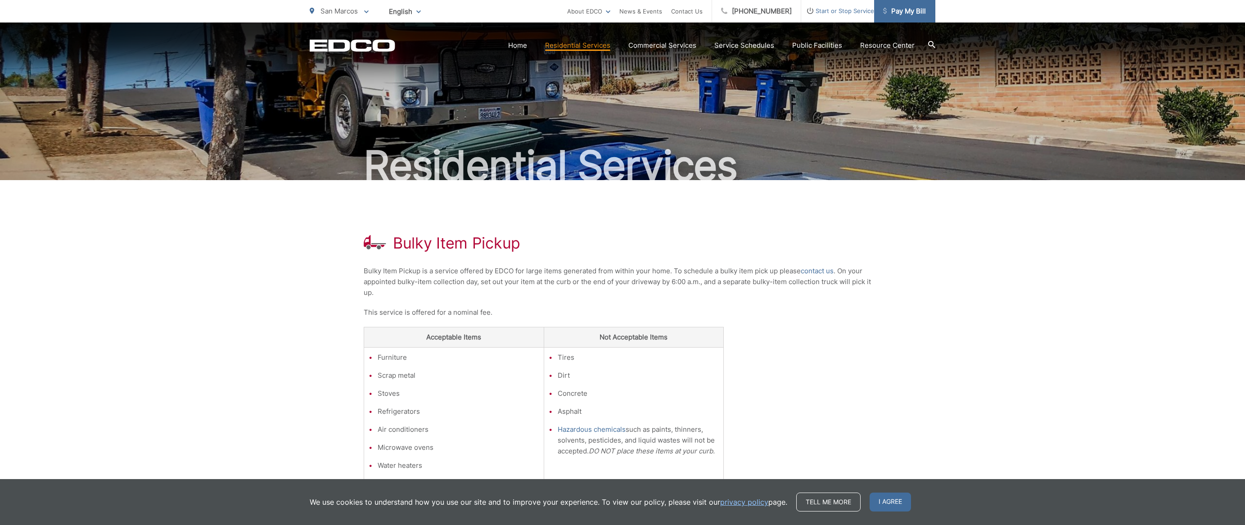 Image resolution: width=1245 pixels, height=525 pixels. I want to click on li: such as paints, thinners, solvents, pesticides, and liquid wastes will not be accepted., so click(638, 440).